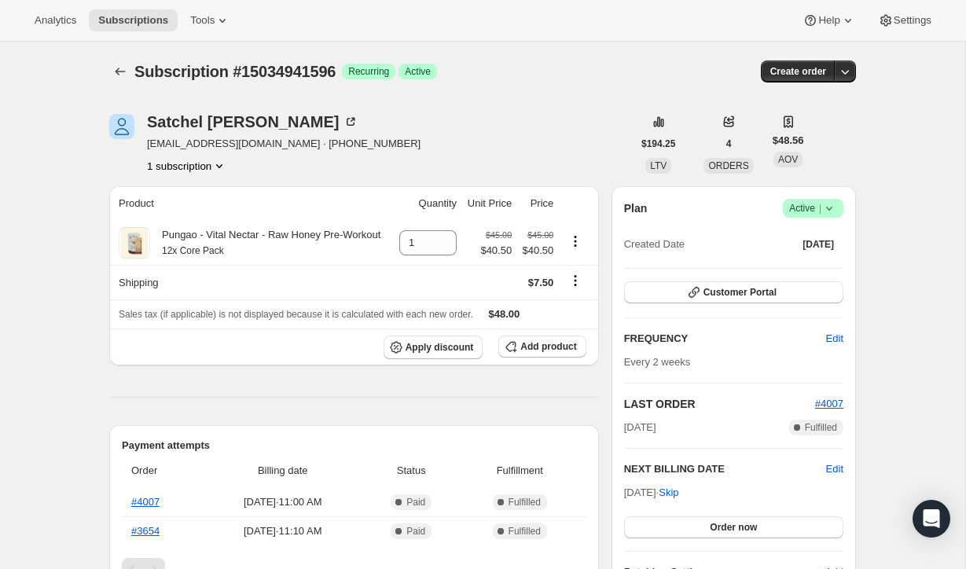 This screenshot has width=966, height=569. What do you see at coordinates (134, 243) in the screenshot?
I see `img: product img` at bounding box center [134, 243].